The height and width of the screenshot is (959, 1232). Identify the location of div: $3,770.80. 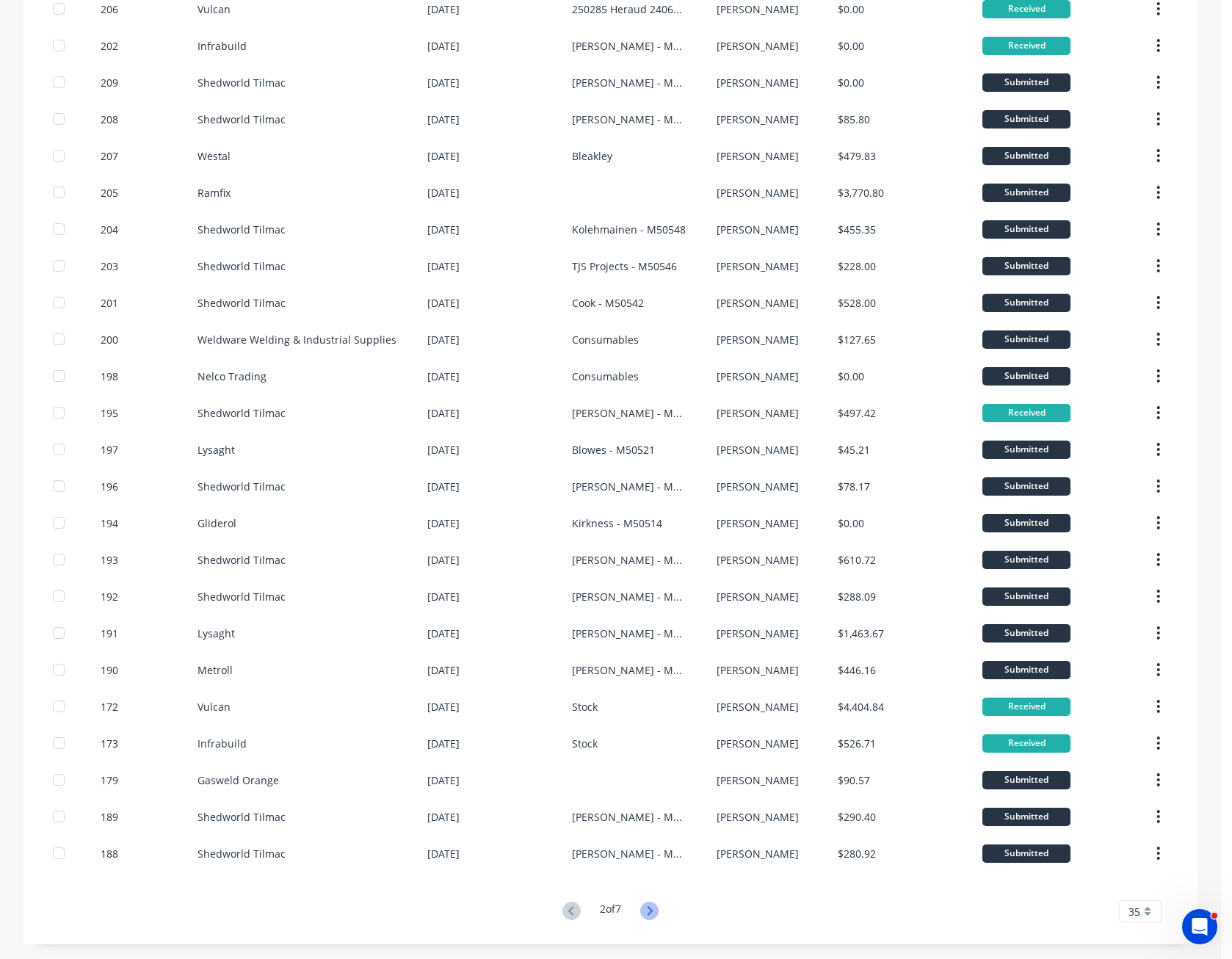
(861, 193).